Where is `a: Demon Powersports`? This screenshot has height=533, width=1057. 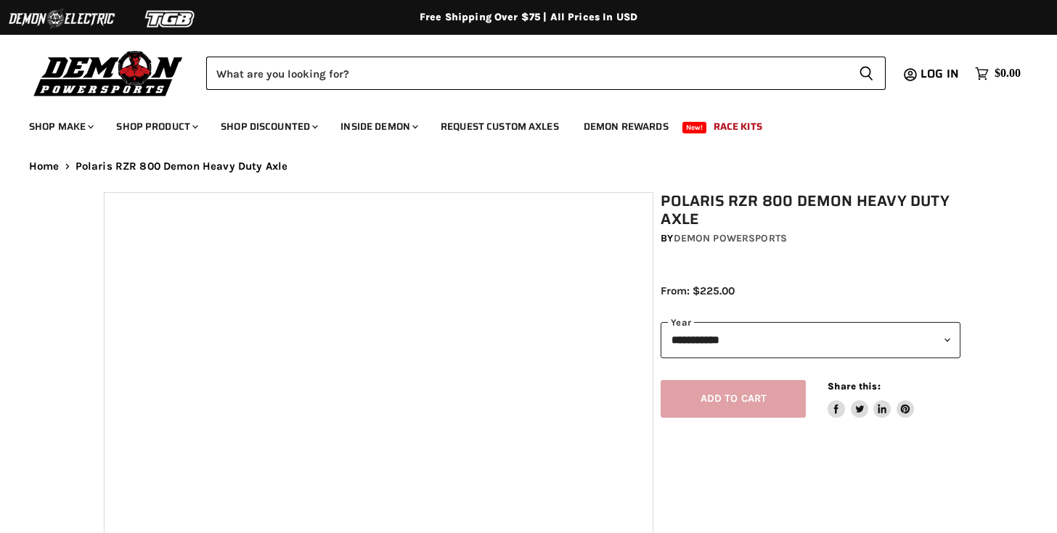
a: Demon Powersports is located at coordinates (730, 238).